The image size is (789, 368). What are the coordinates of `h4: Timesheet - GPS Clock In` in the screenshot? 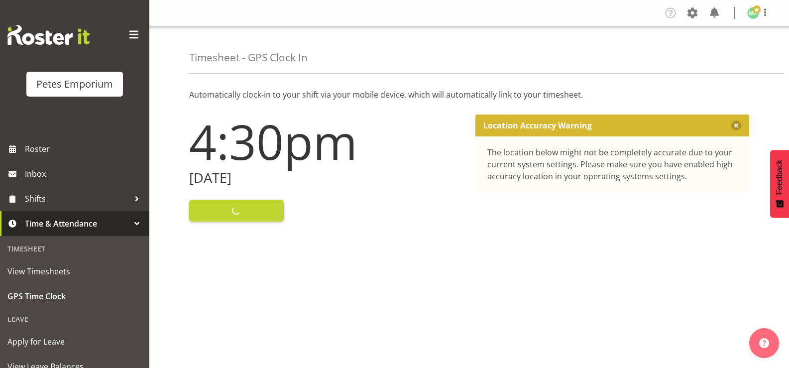 It's located at (248, 57).